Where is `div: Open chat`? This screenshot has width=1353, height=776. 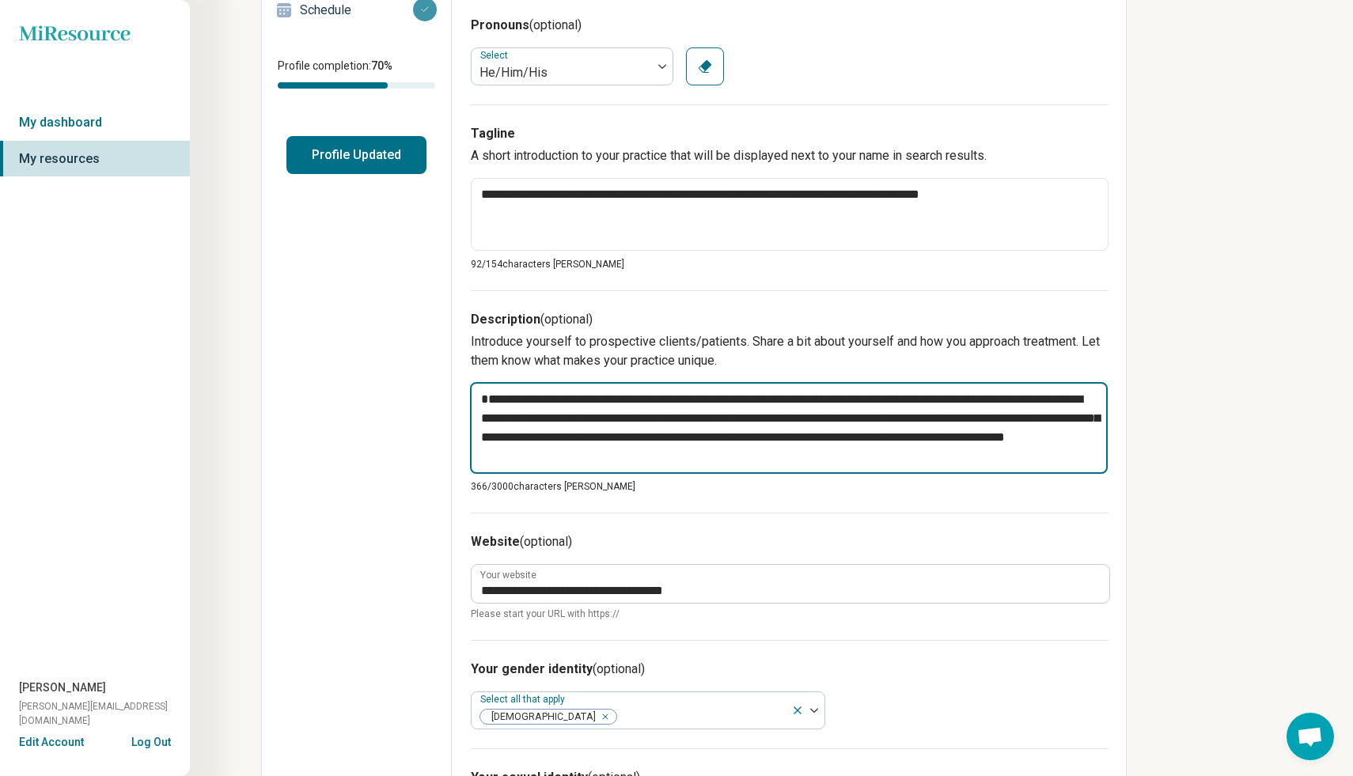
div: Open chat is located at coordinates (1310, 737).